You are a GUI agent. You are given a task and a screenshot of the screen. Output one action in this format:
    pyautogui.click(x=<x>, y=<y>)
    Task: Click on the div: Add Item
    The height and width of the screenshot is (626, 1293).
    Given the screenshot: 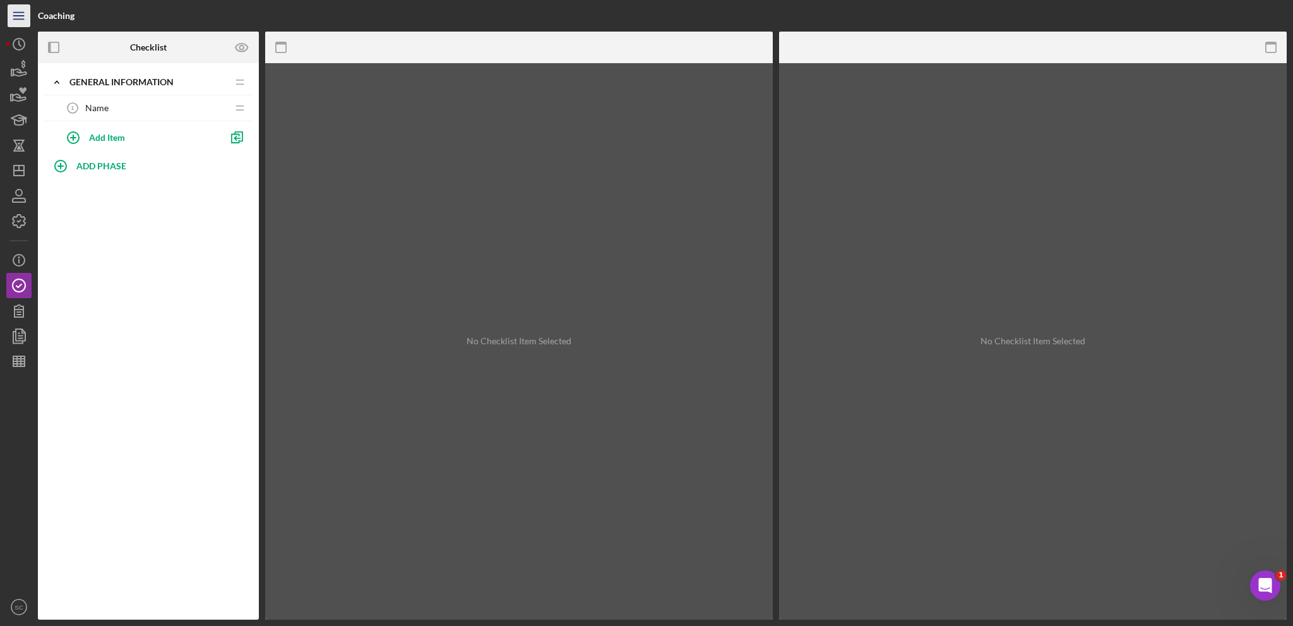 What is the action you would take?
    pyautogui.click(x=107, y=137)
    